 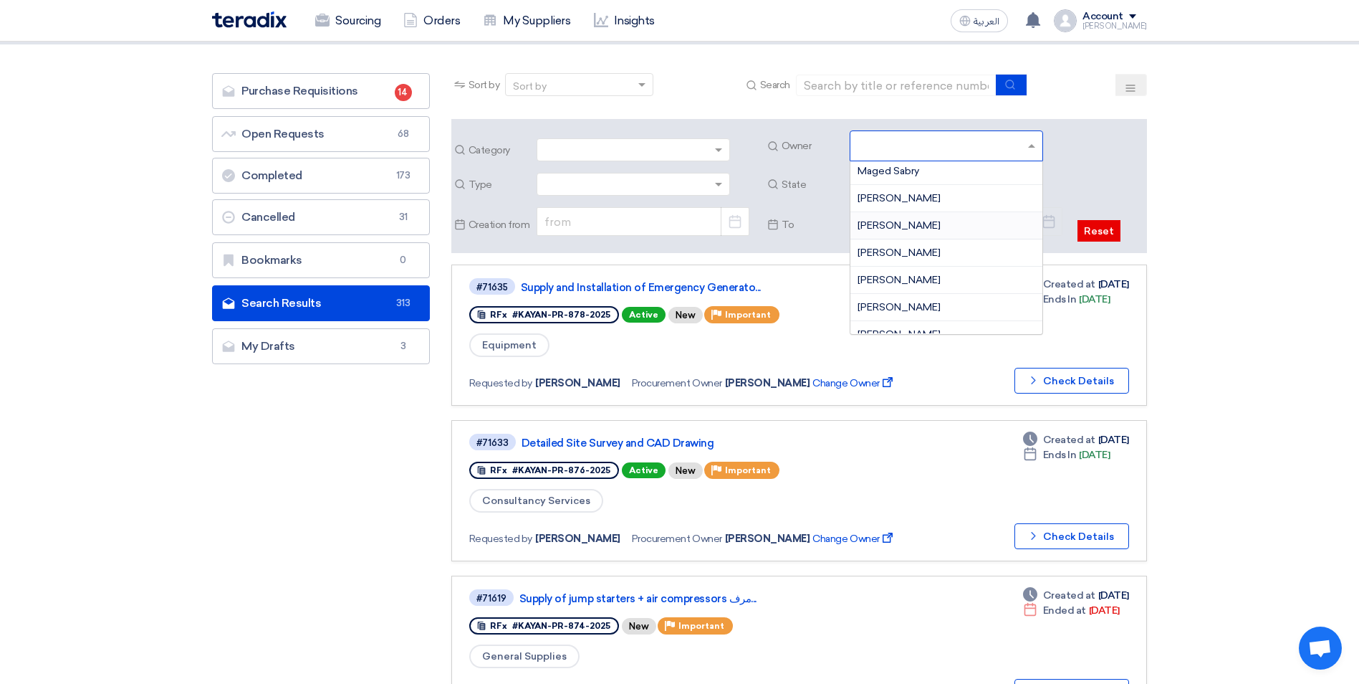 I want to click on div: Open chat, so click(x=1321, y=648).